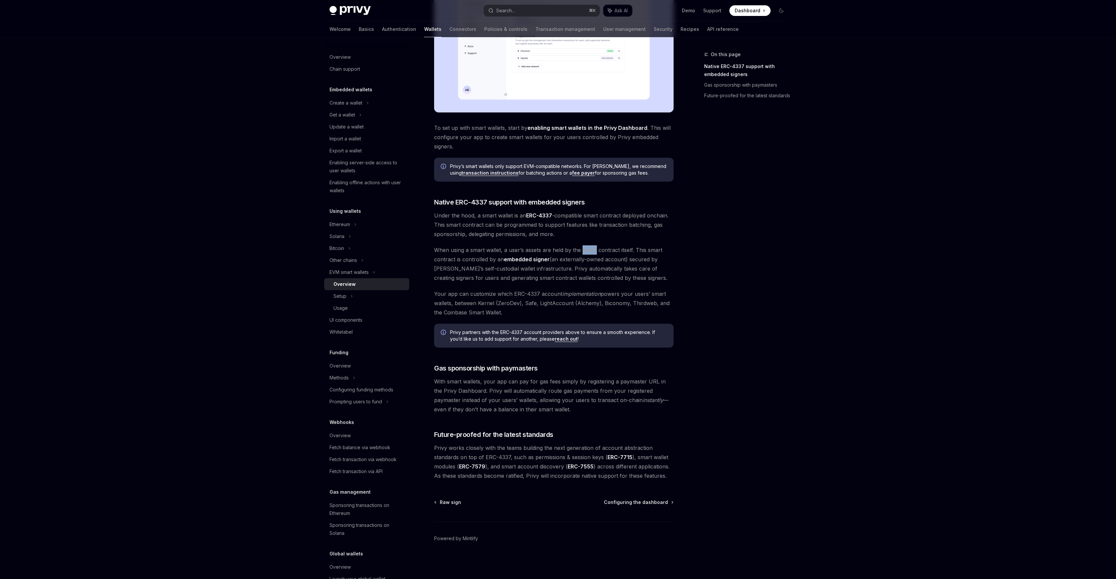 The height and width of the screenshot is (579, 1116). What do you see at coordinates (490, 173) in the screenshot?
I see `a: transaction instructions` at bounding box center [490, 173].